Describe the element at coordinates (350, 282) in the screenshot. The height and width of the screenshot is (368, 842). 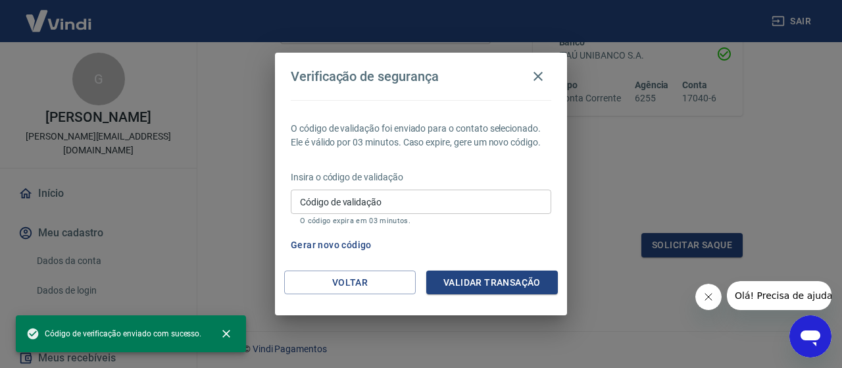
I see `button: Voltar` at that location.